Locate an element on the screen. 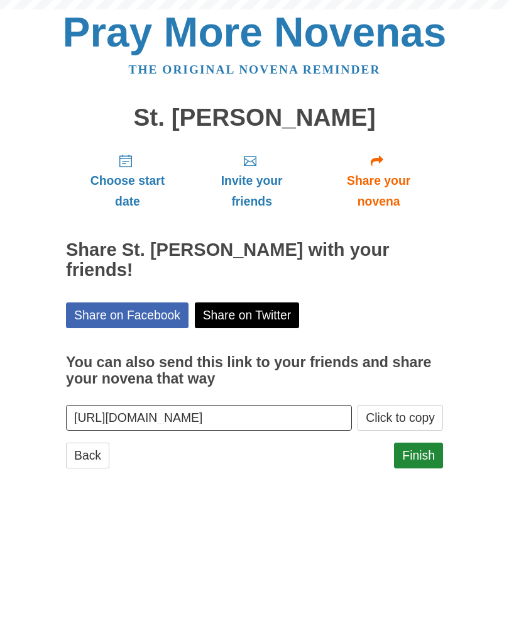  button: Click to copy is located at coordinates (400, 417).